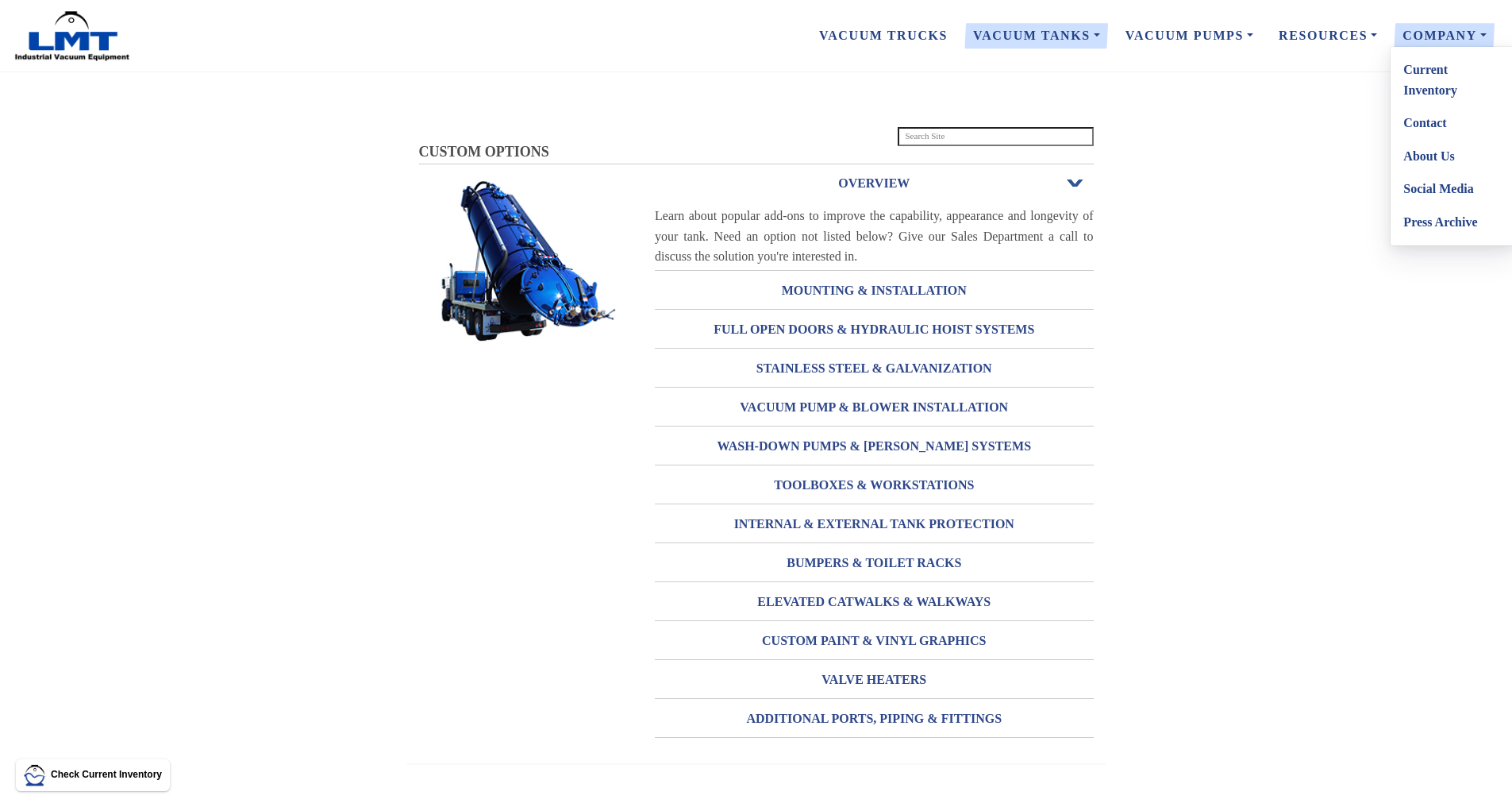 This screenshot has height=807, width=1512. What do you see at coordinates (874, 679) in the screenshot?
I see `a: VALVE HEATERS` at bounding box center [874, 679].